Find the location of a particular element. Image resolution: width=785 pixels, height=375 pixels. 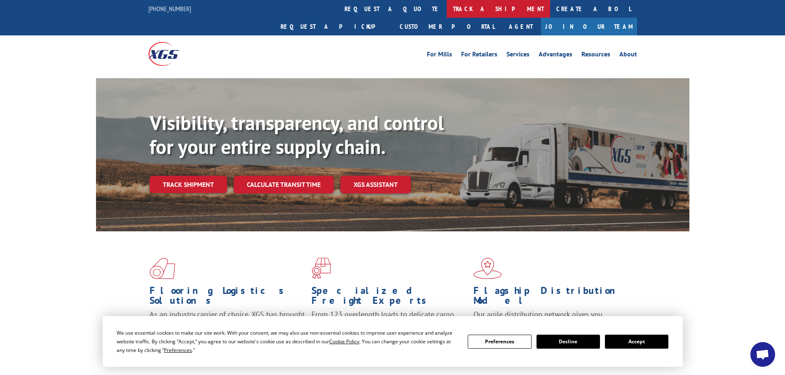

div: Cookie Consent Prompt is located at coordinates (393, 342).